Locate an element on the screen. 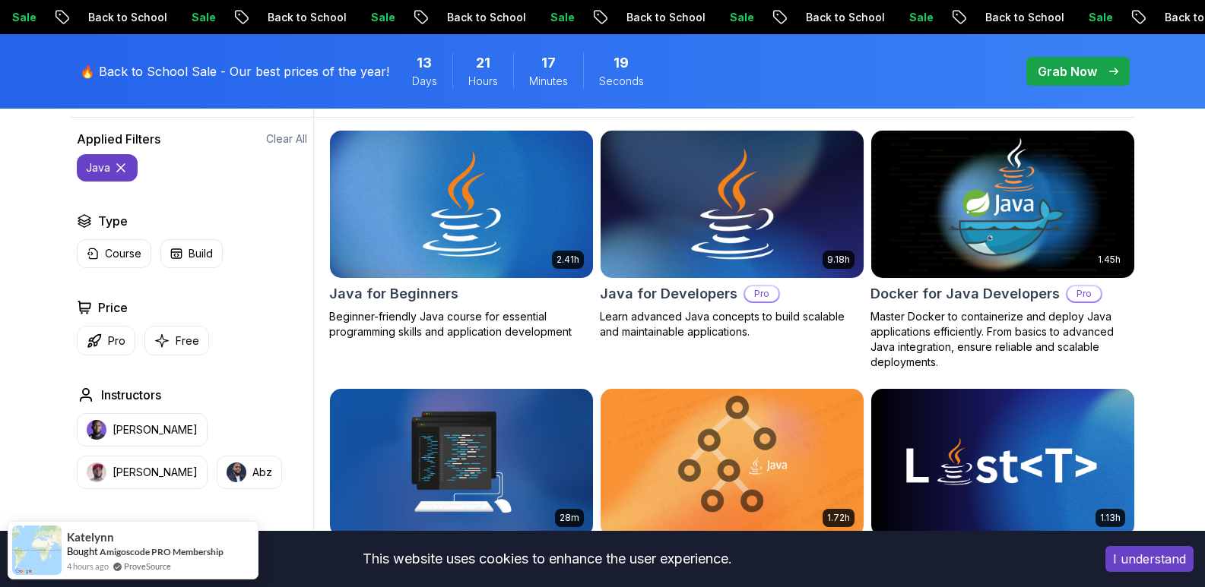 This screenshot has width=1205, height=587. button: Pro is located at coordinates (106, 340).